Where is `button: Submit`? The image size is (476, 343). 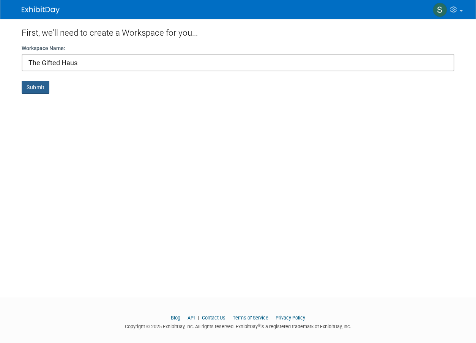
button: Submit is located at coordinates (35, 87).